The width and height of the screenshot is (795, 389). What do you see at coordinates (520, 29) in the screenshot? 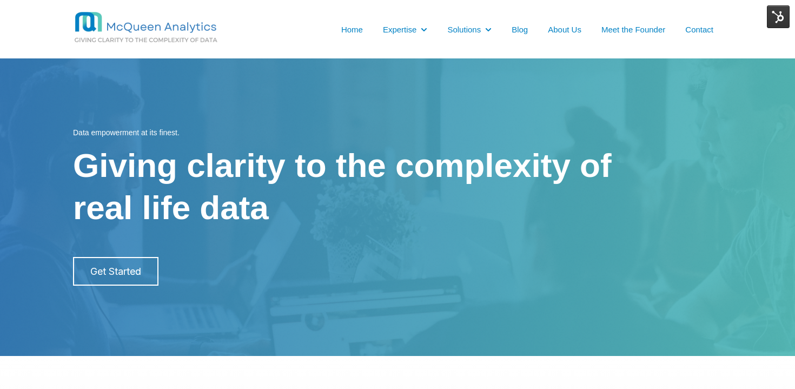
I see `a: Blog` at bounding box center [520, 29].